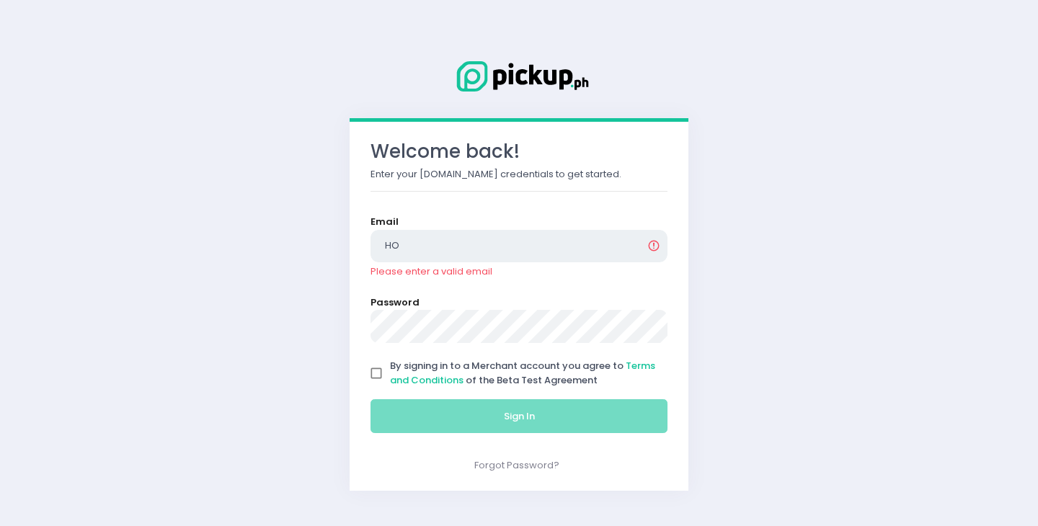  What do you see at coordinates (395, 303) in the screenshot?
I see `label: Password` at bounding box center [395, 303].